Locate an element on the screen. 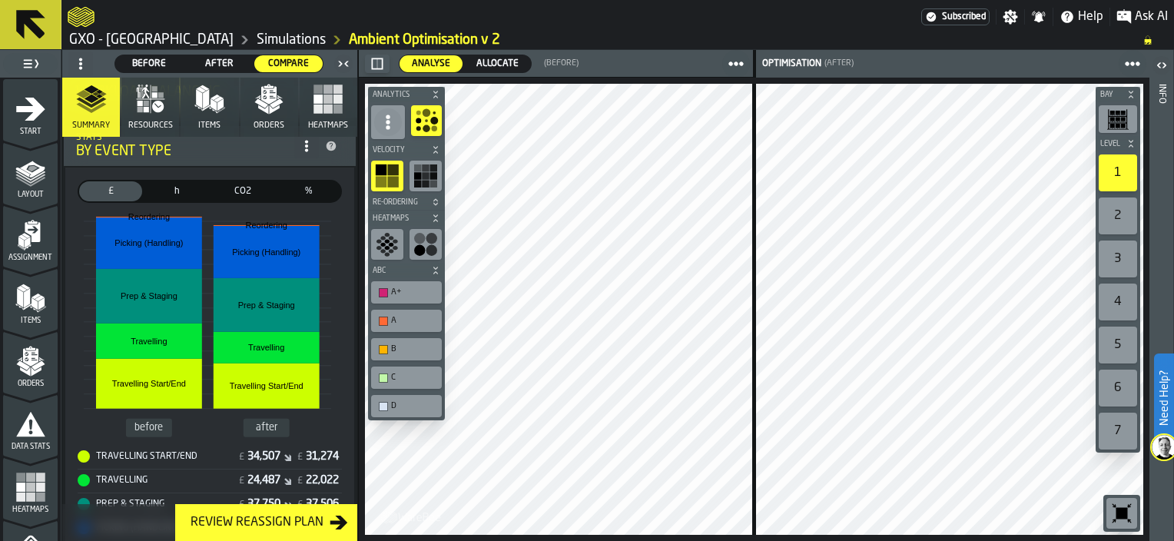 Image resolution: width=1174 pixels, height=541 pixels. button: button-Review Reassign Plan is located at coordinates (266, 522).